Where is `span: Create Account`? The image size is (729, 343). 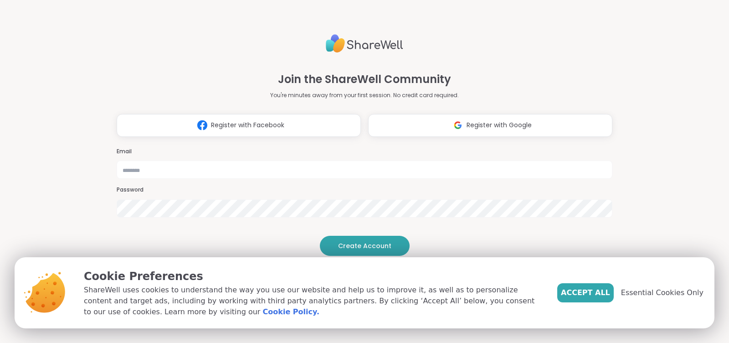 span: Create Account is located at coordinates (365, 246).